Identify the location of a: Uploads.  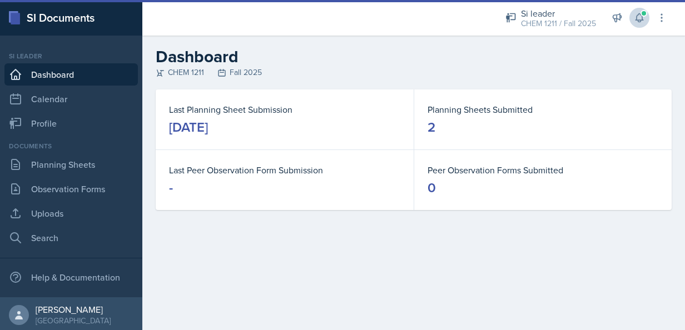
(71, 213).